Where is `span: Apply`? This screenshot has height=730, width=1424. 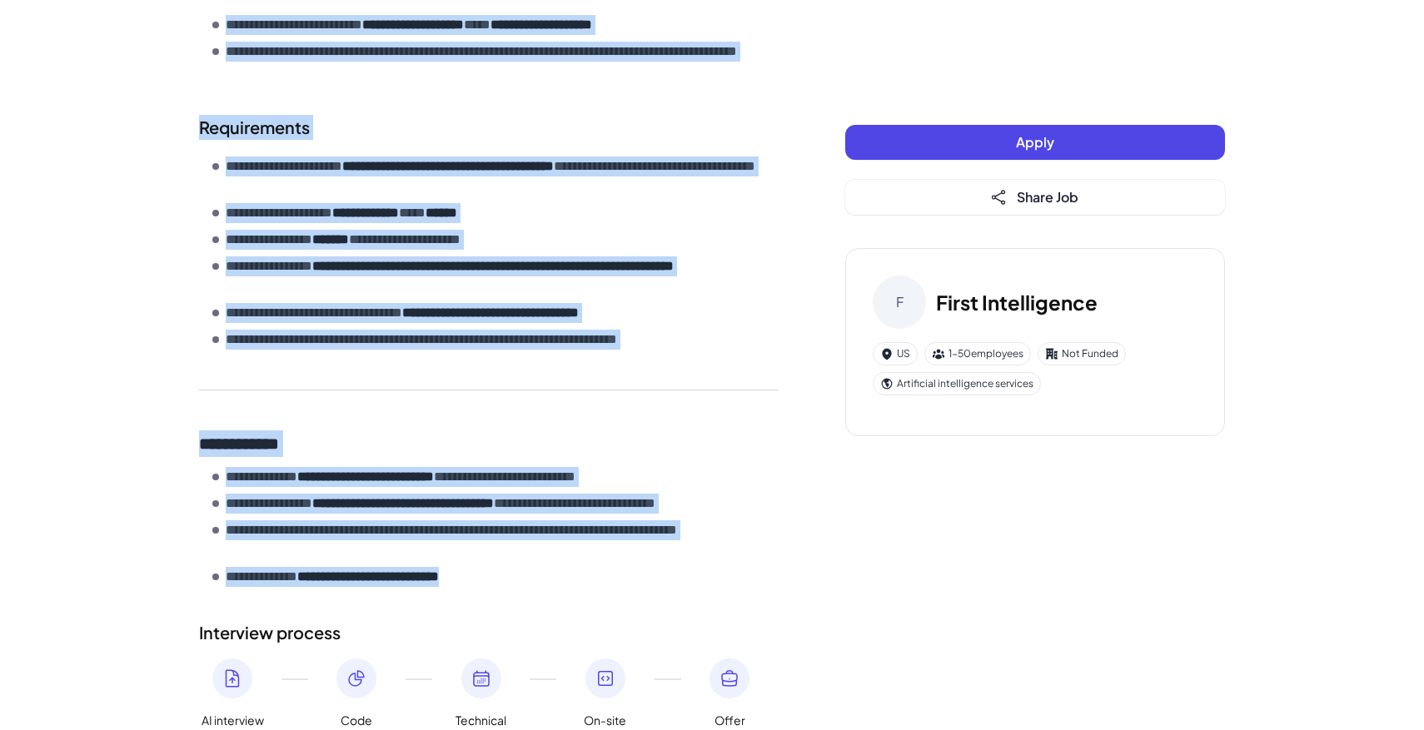 span: Apply is located at coordinates (1035, 142).